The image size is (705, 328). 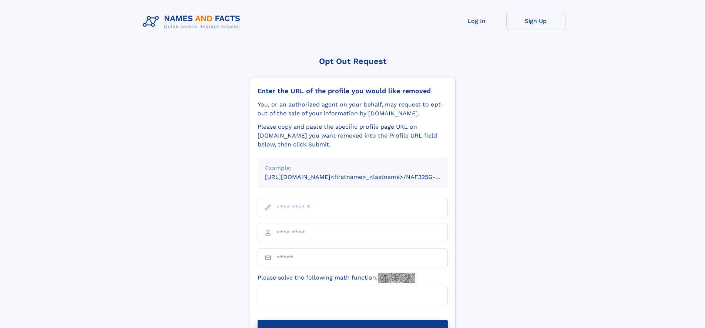 I want to click on img: Logo Names and Facts, so click(x=193, y=22).